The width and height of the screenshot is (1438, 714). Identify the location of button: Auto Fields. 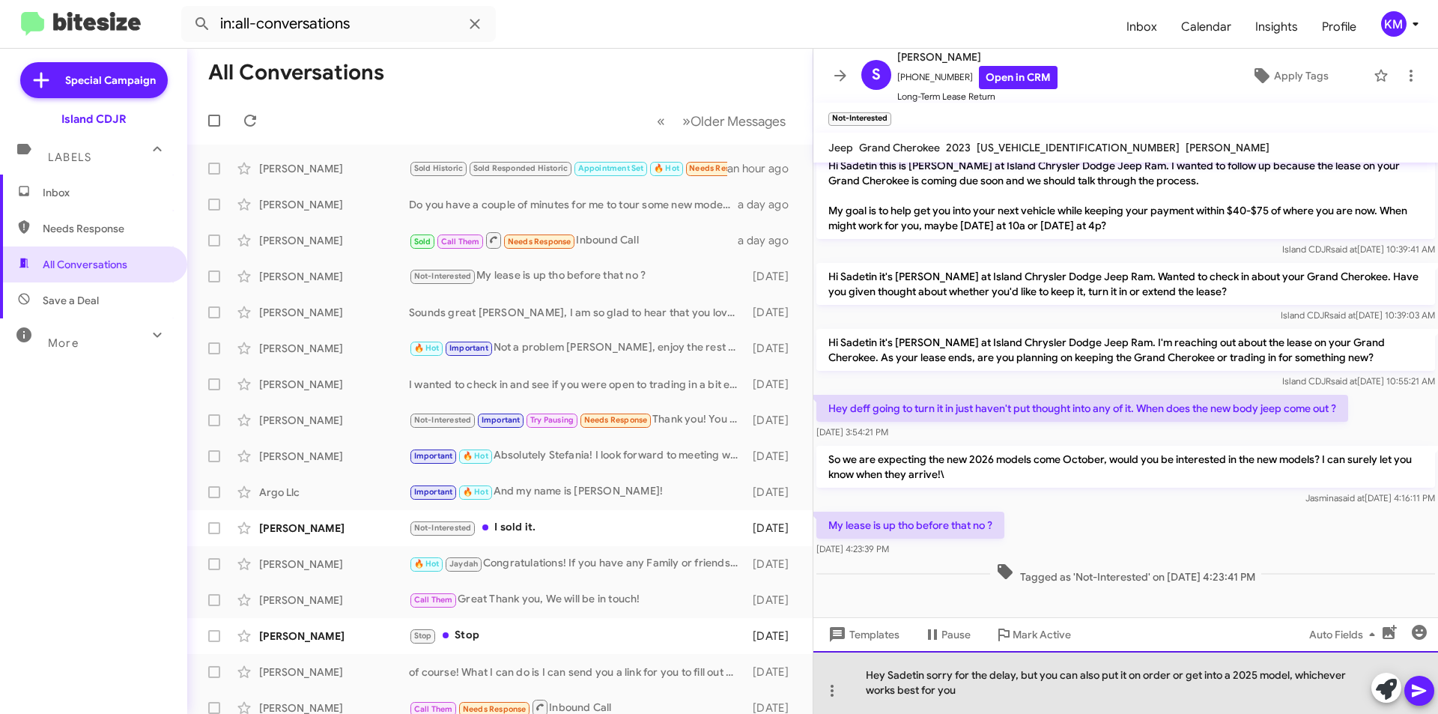
(1345, 634).